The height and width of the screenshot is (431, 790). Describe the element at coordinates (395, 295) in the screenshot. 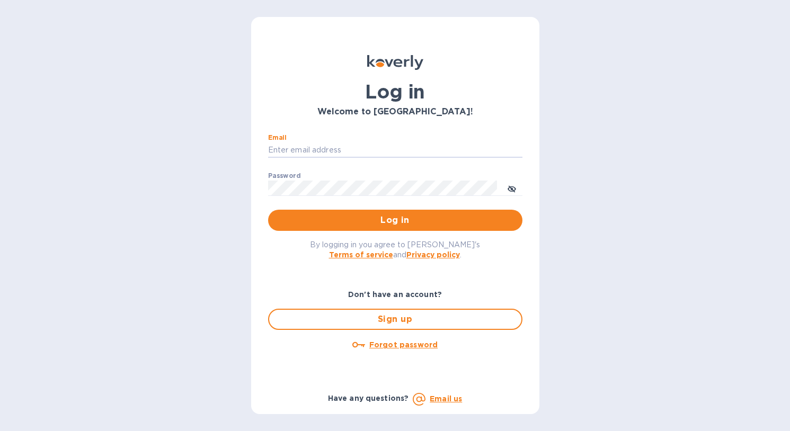

I see `b: Don't have an account?` at that location.